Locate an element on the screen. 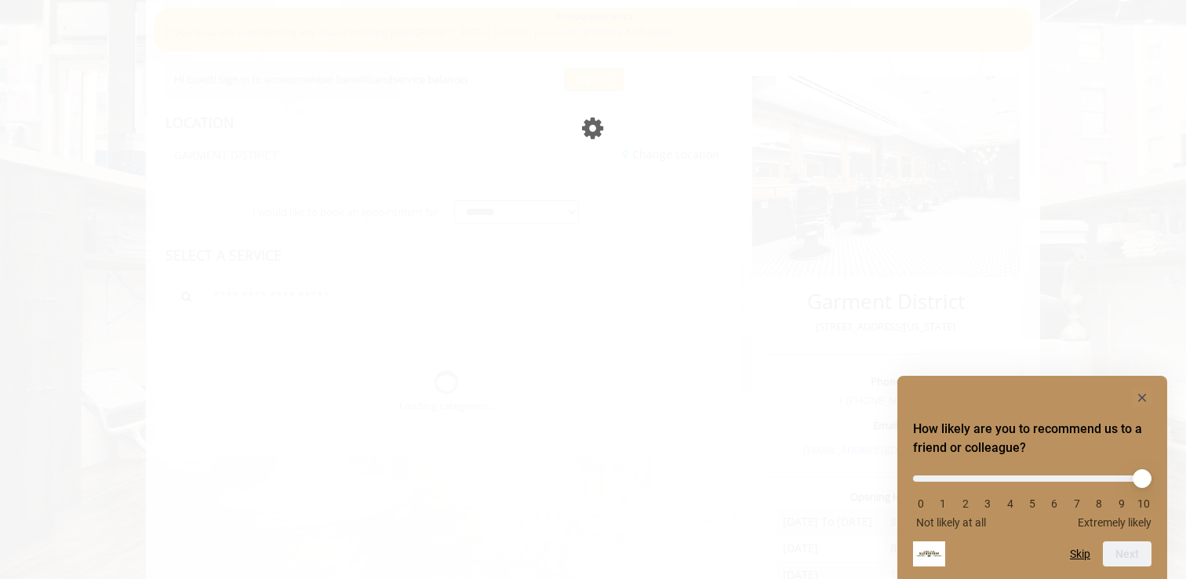  button: Hide survey is located at coordinates (1142, 398).